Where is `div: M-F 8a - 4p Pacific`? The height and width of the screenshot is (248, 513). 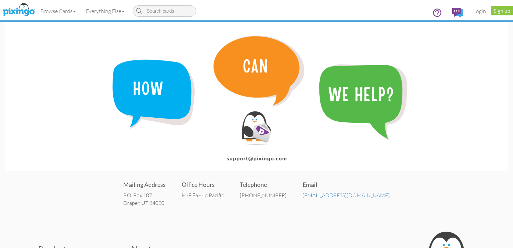 div: M-F 8a - 4p Pacific is located at coordinates (203, 195).